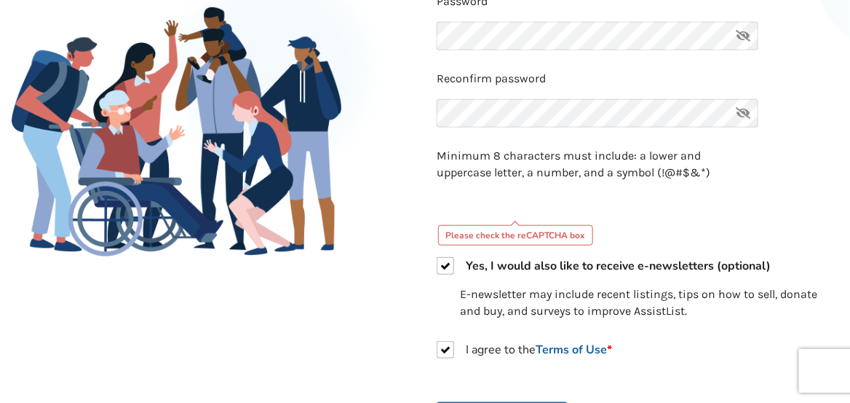 The height and width of the screenshot is (403, 850). I want to click on strong: Yes, I would also like to receive e-newsletters (optional), so click(618, 266).